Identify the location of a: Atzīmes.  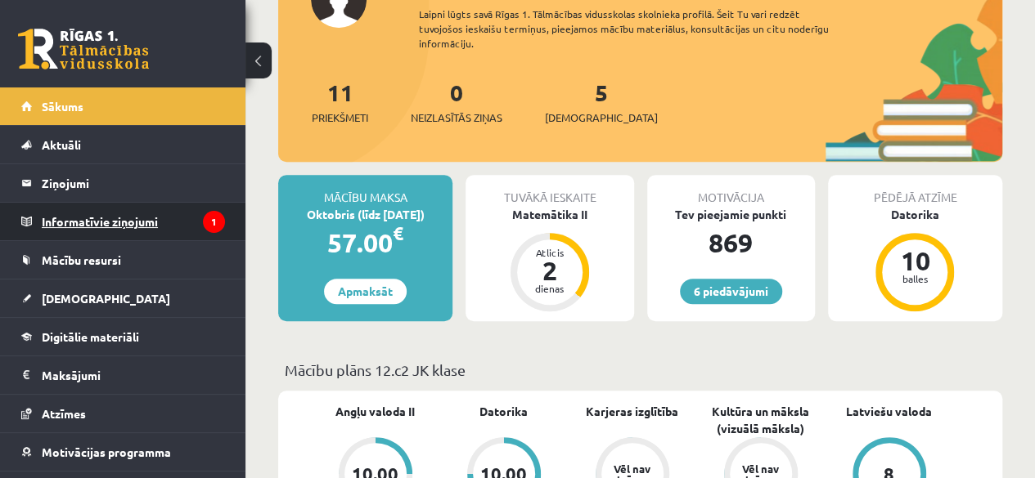
(123, 414).